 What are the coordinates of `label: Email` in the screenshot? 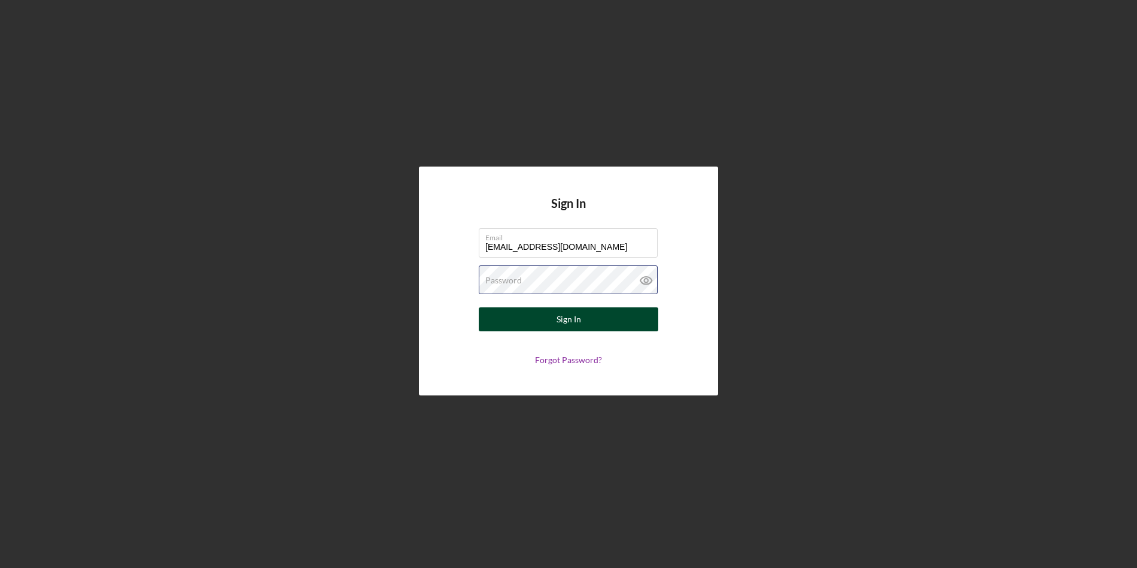 It's located at (572, 235).